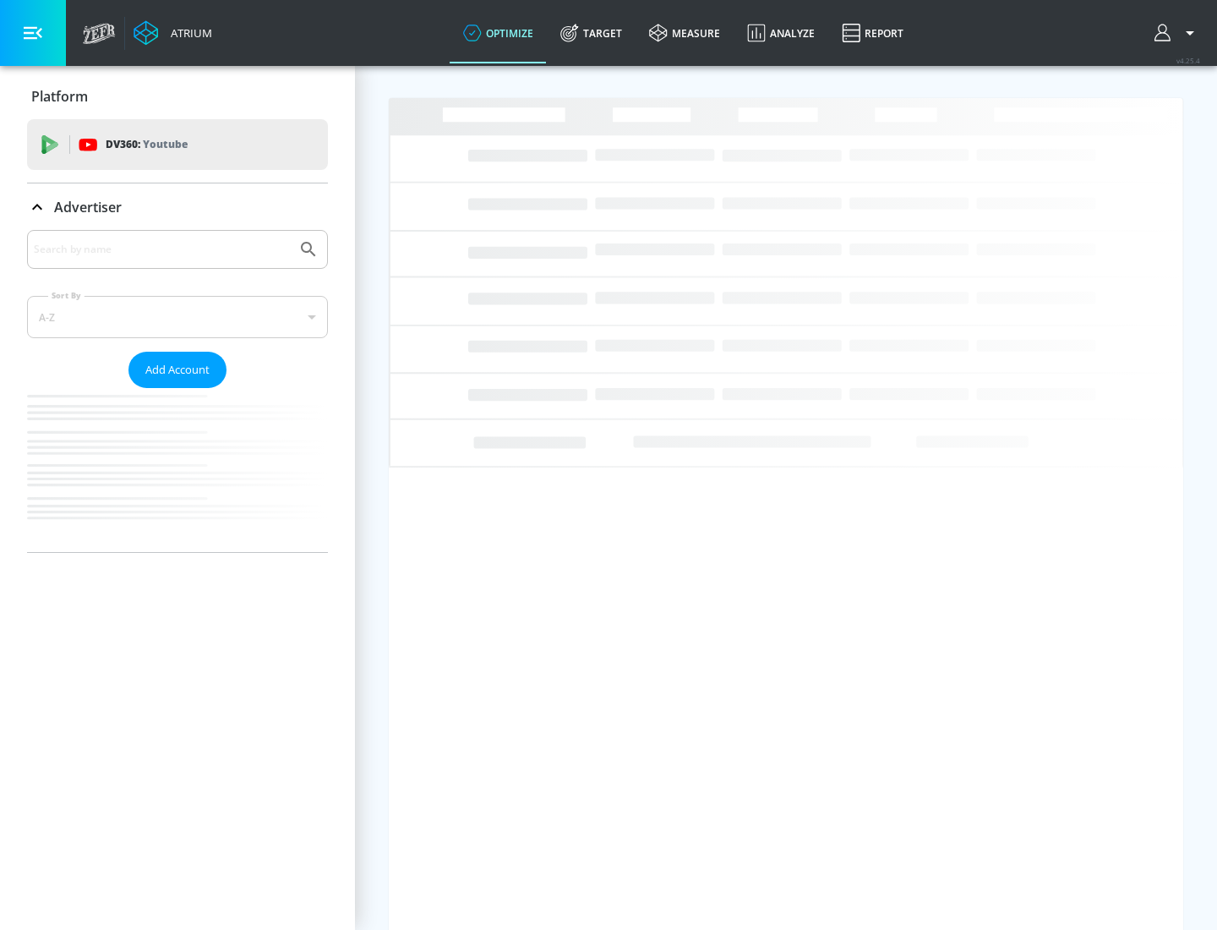 The image size is (1217, 930). What do you see at coordinates (177, 369) in the screenshot?
I see `button: Add Account` at bounding box center [177, 369].